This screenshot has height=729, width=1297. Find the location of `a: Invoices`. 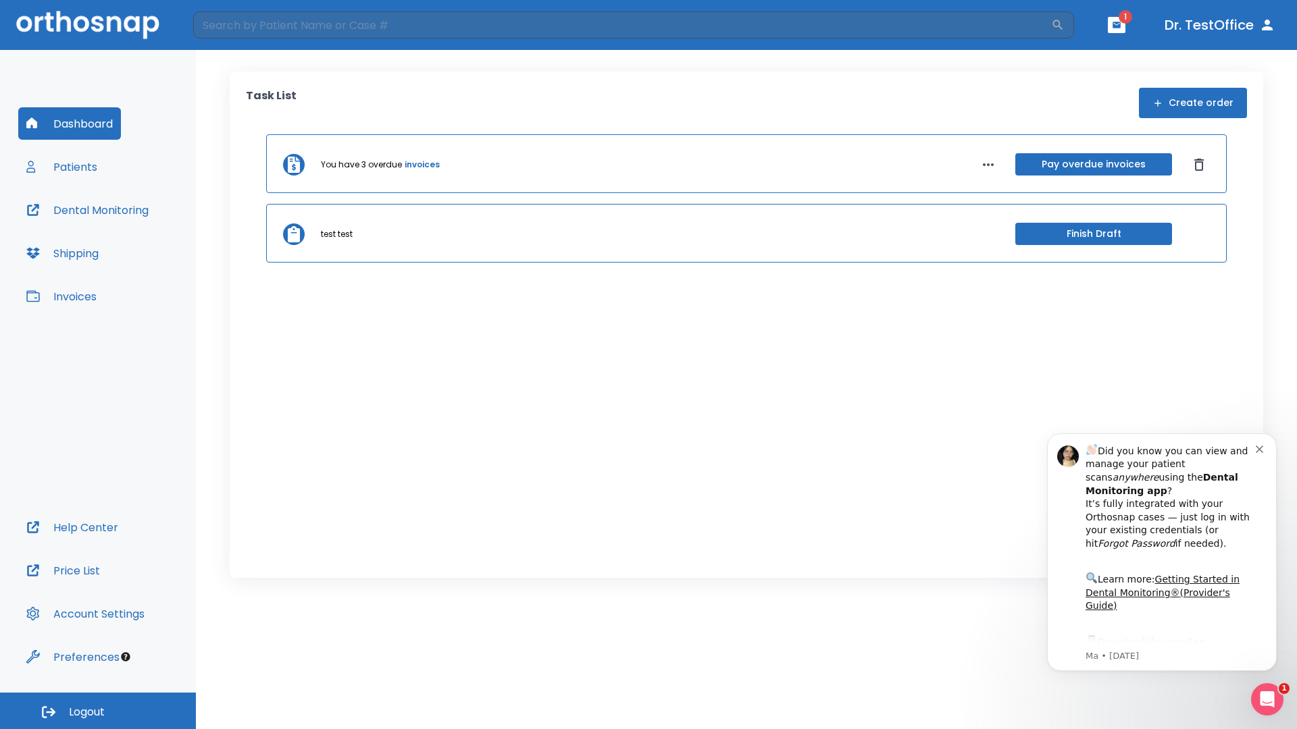

a: Invoices is located at coordinates (61, 296).